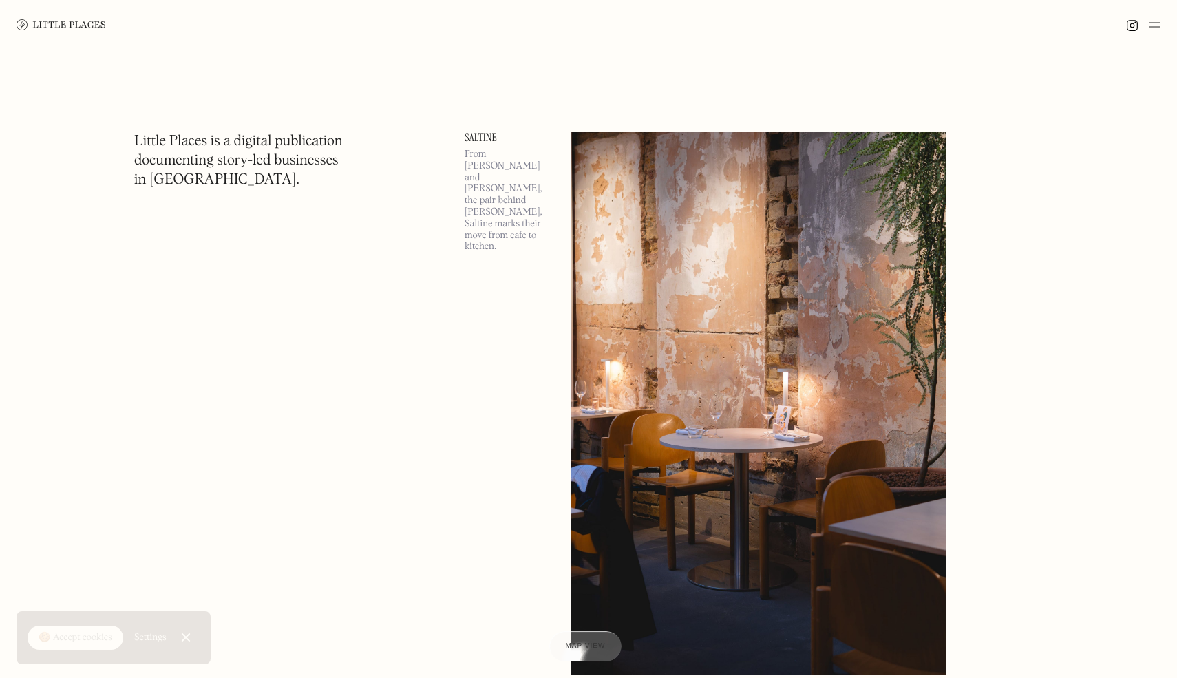  Describe the element at coordinates (586, 646) in the screenshot. I see `span: Map view` at that location.